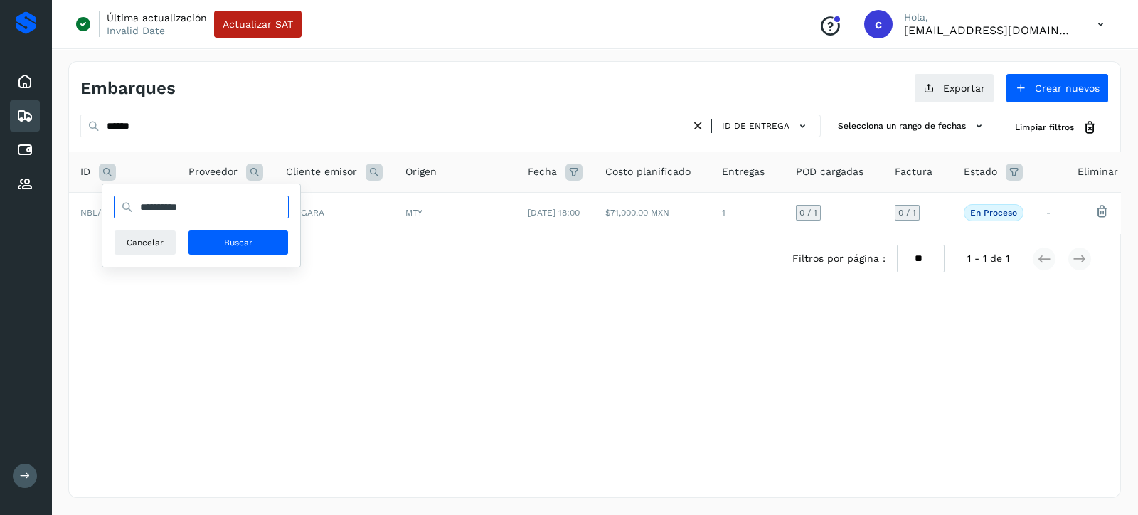  What do you see at coordinates (257, 24) in the screenshot?
I see `button: Actualizar SAT` at bounding box center [257, 24].